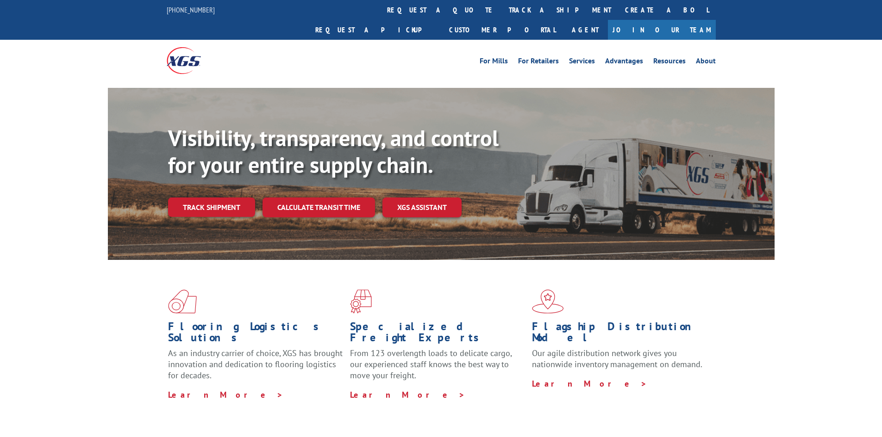 Image resolution: width=882 pixels, height=437 pixels. Describe the element at coordinates (705, 62) in the screenshot. I see `a: About` at that location.